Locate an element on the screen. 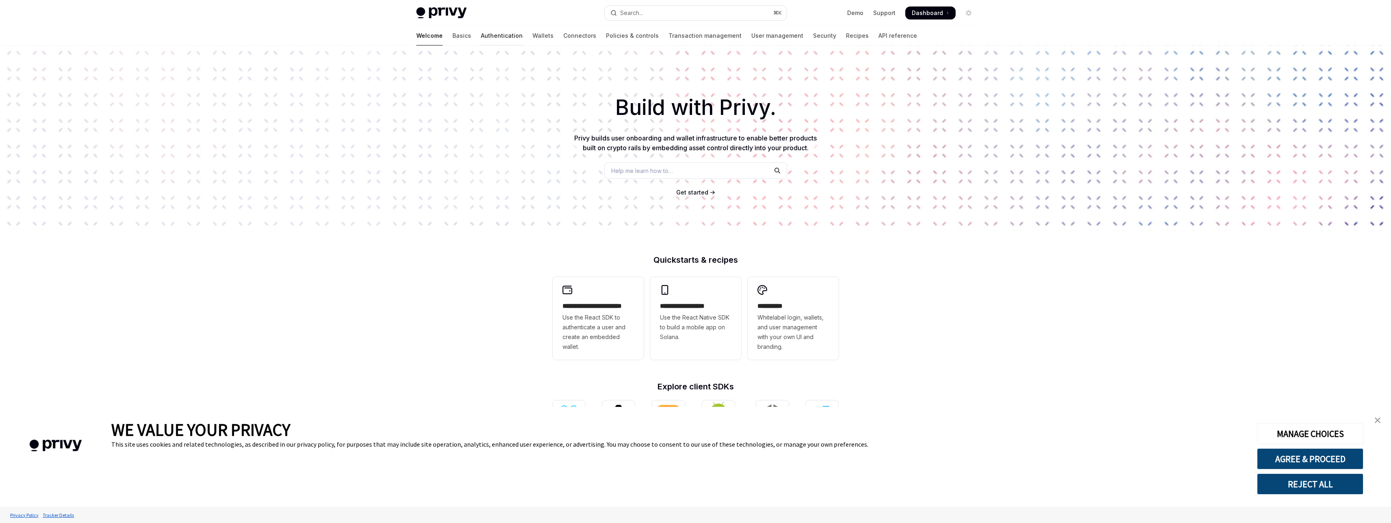  a: Tracker Details is located at coordinates (58, 515).